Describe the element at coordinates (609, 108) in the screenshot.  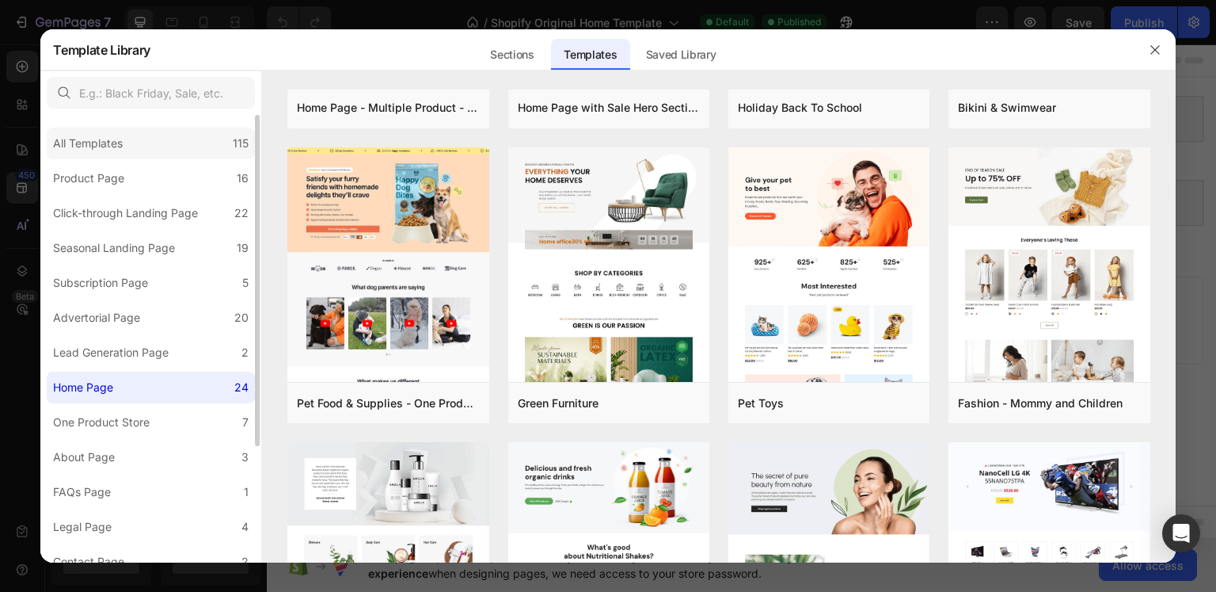
I see `div: Home Page with Sale Hero Section` at that location.